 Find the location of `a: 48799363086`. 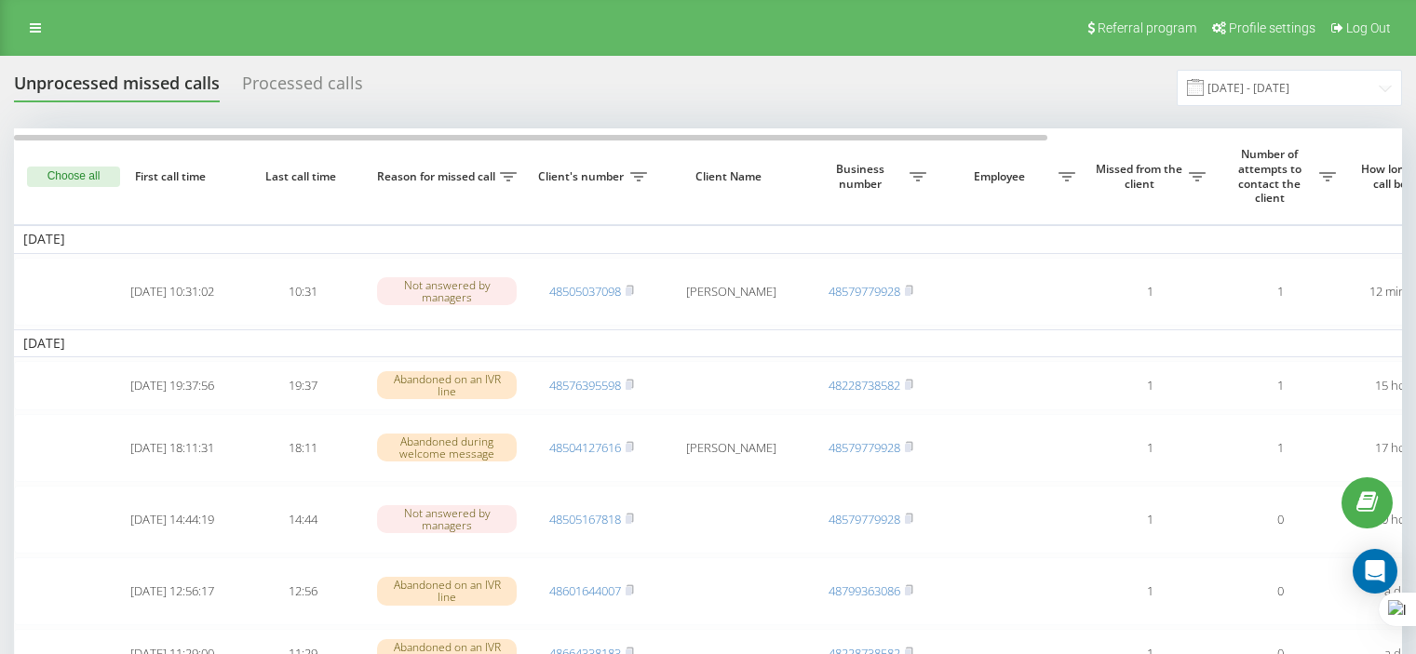

a: 48799363086 is located at coordinates (864, 591).